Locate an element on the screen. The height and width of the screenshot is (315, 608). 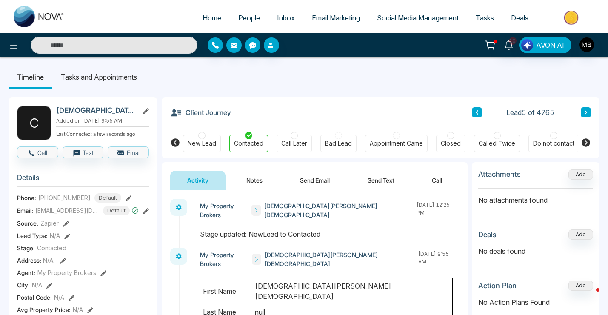
span: AVON AI is located at coordinates (550, 45).